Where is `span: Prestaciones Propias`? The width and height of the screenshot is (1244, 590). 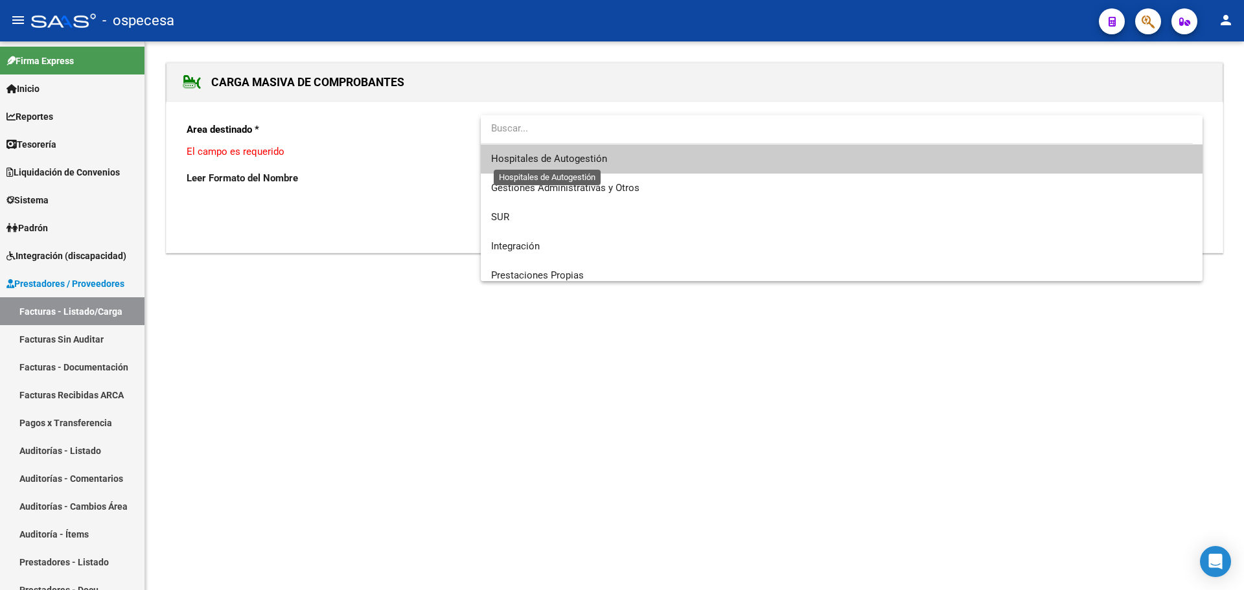
span: Prestaciones Propias is located at coordinates (537, 275).